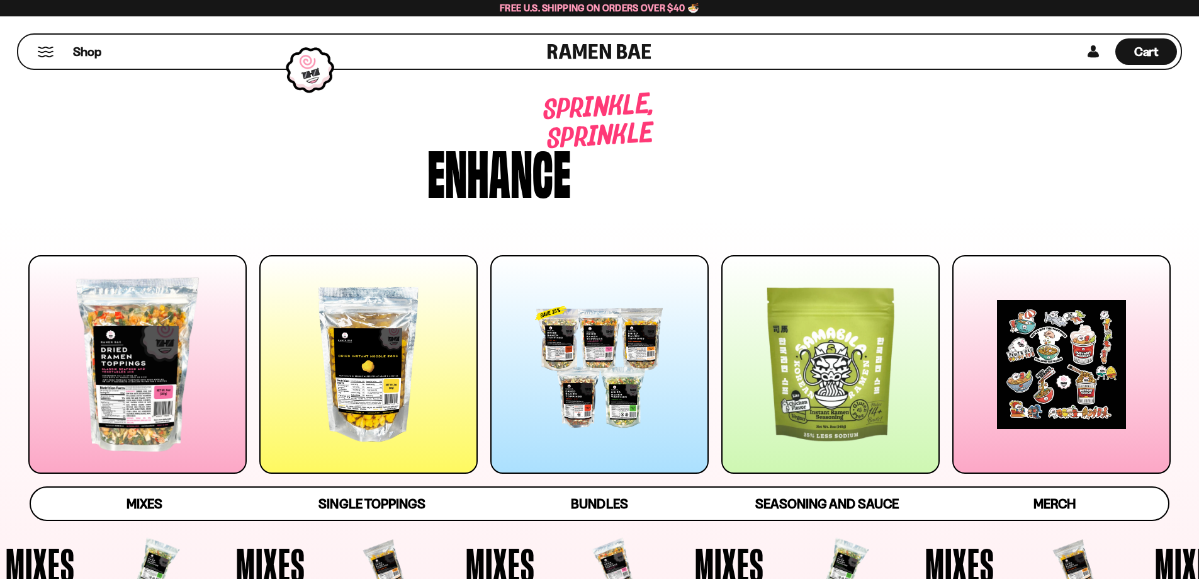 Image resolution: width=1199 pixels, height=579 pixels. Describe the element at coordinates (144, 503) in the screenshot. I see `span: Mixes` at that location.